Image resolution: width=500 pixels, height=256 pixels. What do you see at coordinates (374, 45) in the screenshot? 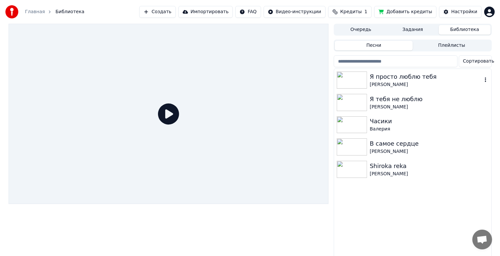
I see `button: Песни` at bounding box center [374, 45].